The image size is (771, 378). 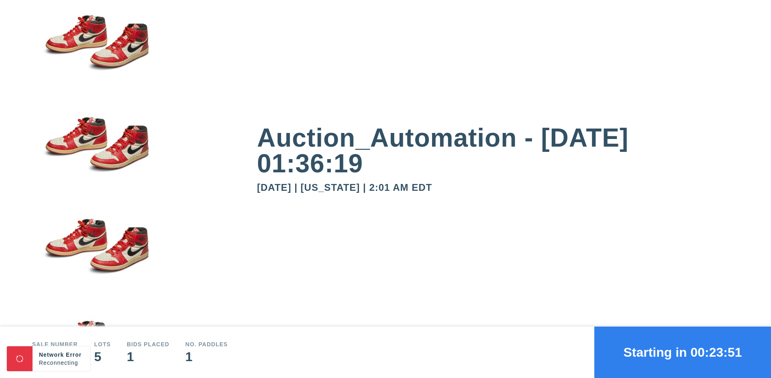 I want to click on div: No. Paddles, so click(x=207, y=344).